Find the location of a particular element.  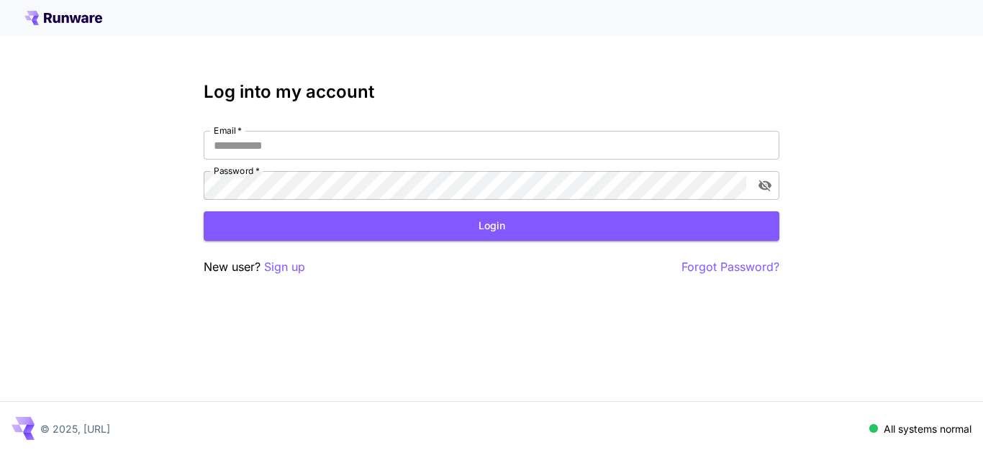

p: All systems normal is located at coordinates (927, 429).